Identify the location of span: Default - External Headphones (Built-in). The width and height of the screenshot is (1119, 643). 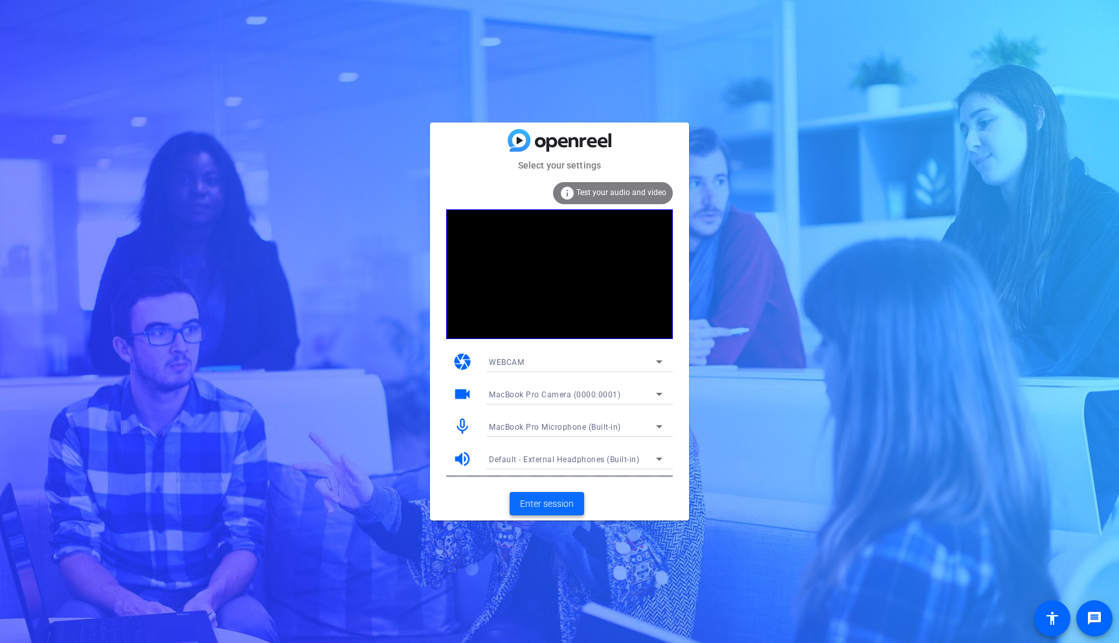
(564, 459).